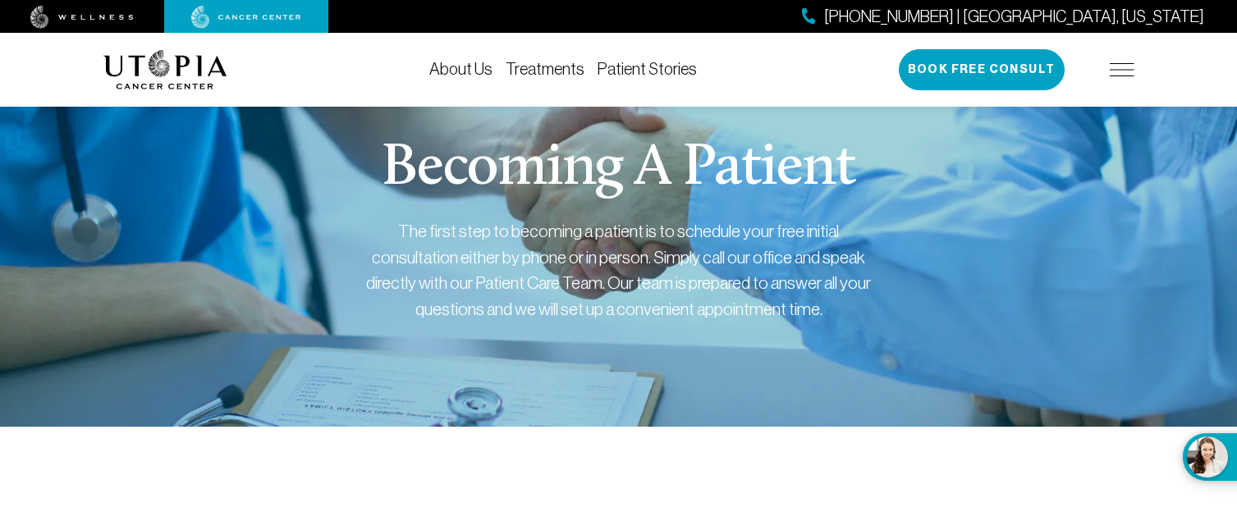  Describe the element at coordinates (1122, 70) in the screenshot. I see `img: icon-hamburger` at that location.